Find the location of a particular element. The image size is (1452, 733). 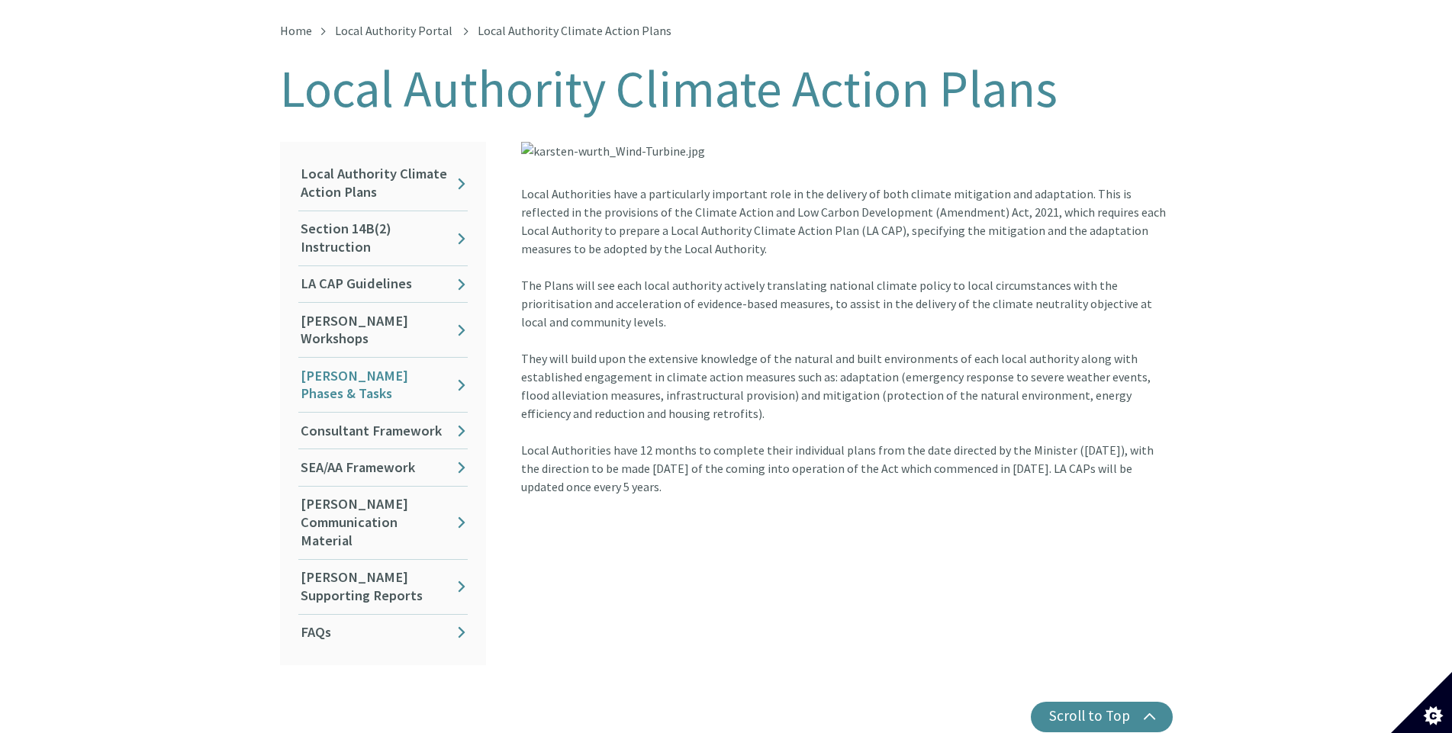

a: Local Authority Portal is located at coordinates (394, 31).